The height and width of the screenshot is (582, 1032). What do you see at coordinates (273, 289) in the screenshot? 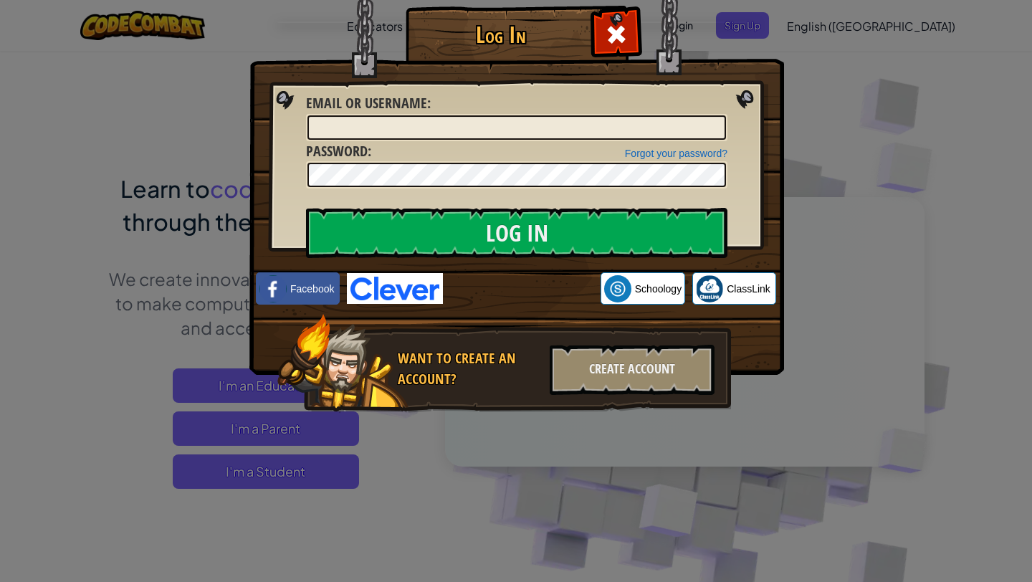
I see `img: facebook_small.png` at bounding box center [273, 289].